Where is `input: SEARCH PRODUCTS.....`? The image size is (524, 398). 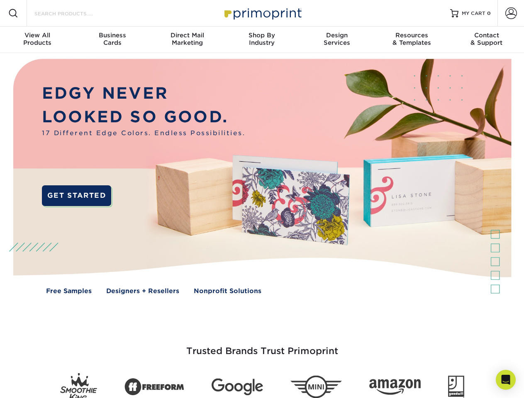 input: SEARCH PRODUCTS..... is located at coordinates (74, 13).